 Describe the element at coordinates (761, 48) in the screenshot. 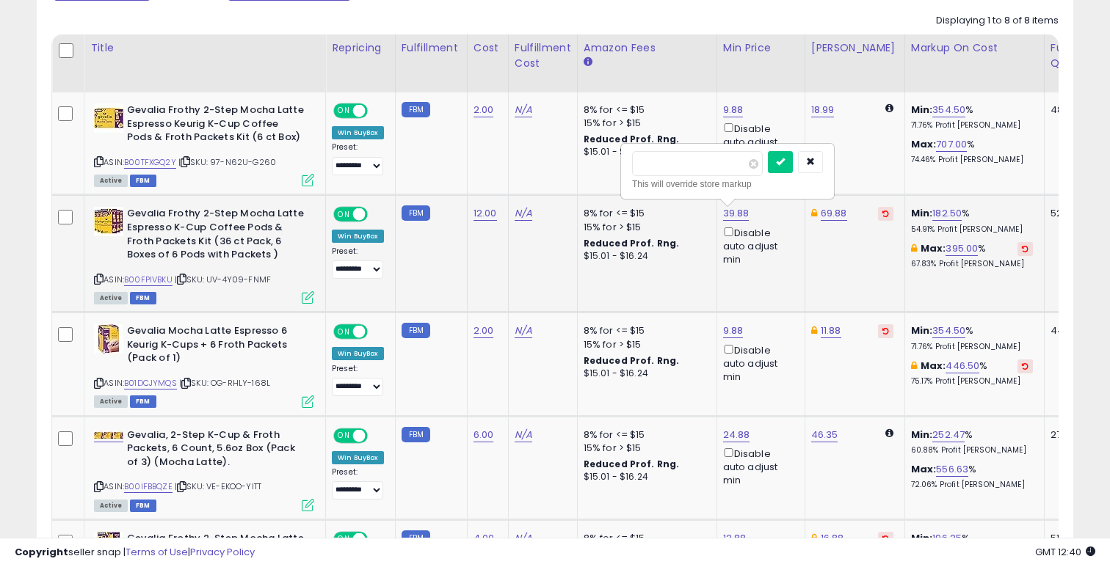

I see `div: Min Price` at that location.